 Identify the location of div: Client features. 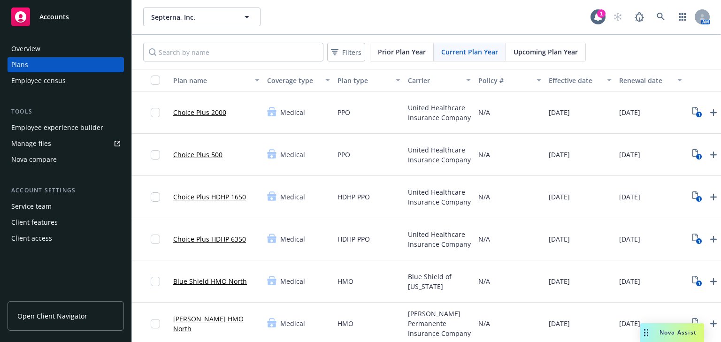
(34, 223).